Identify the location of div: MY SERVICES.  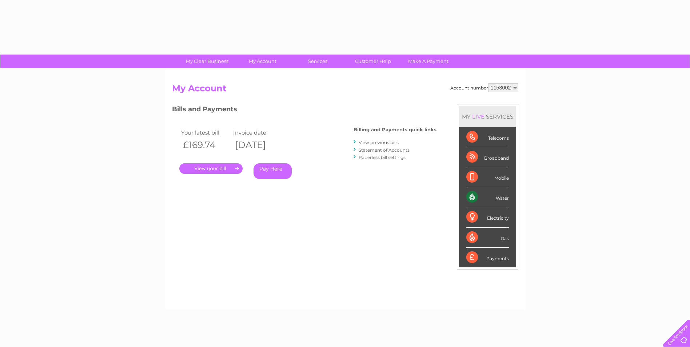
(488, 116).